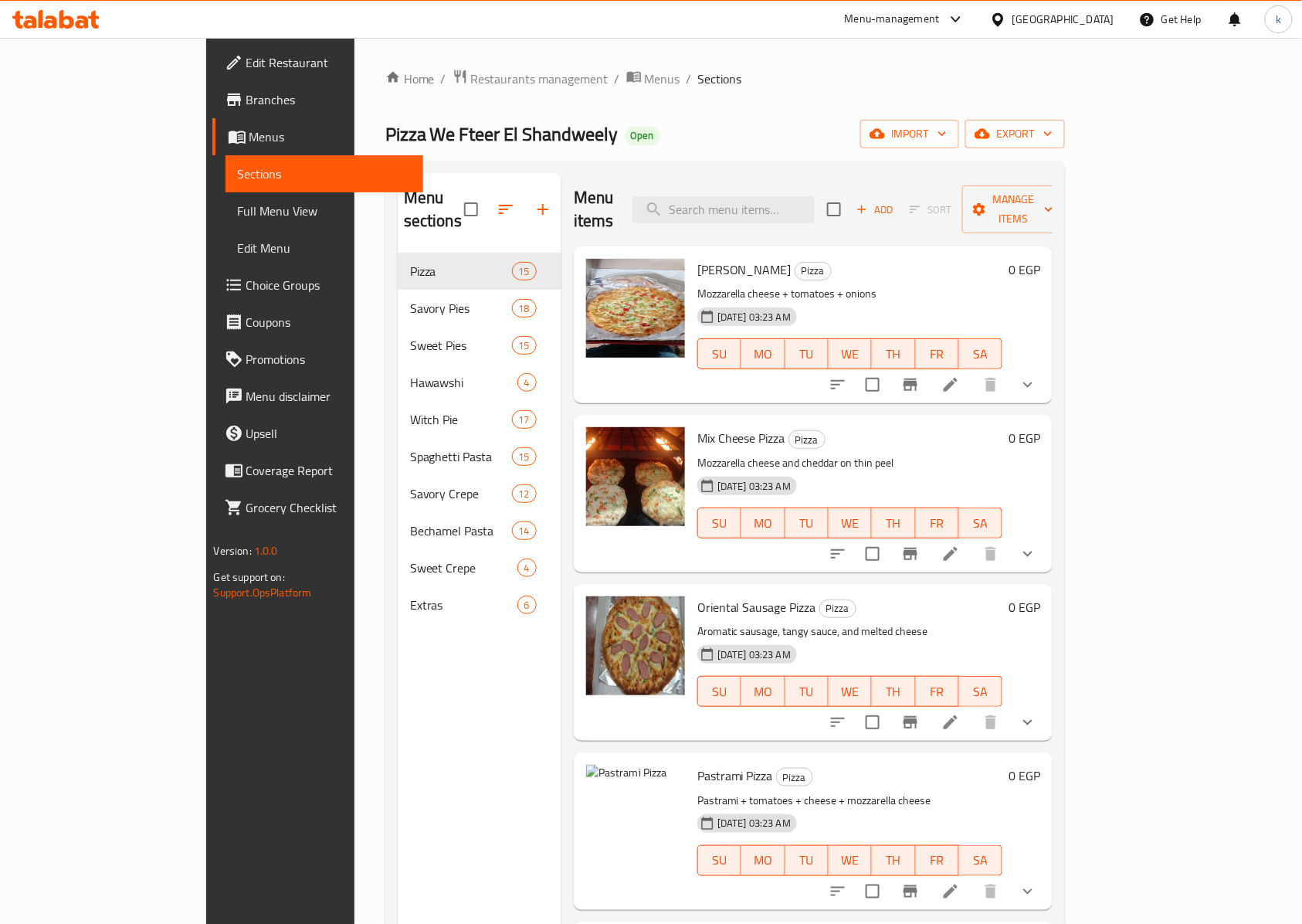  Describe the element at coordinates (725, 78) in the screenshot. I see `nav: breadcrumb` at that location.